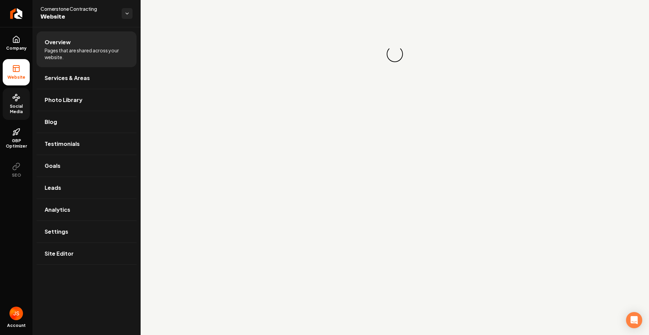 The height and width of the screenshot is (335, 649). I want to click on div: Open Intercom Messenger, so click(634, 320).